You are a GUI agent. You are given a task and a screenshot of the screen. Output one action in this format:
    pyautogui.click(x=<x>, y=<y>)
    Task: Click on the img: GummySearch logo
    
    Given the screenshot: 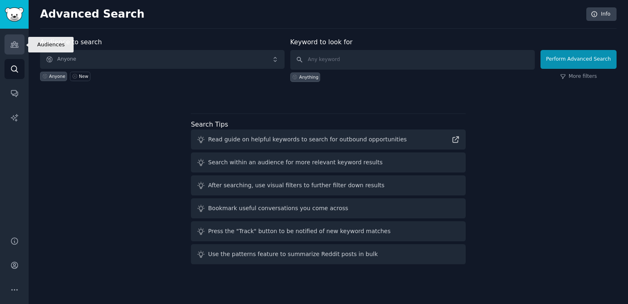 What is the action you would take?
    pyautogui.click(x=14, y=14)
    